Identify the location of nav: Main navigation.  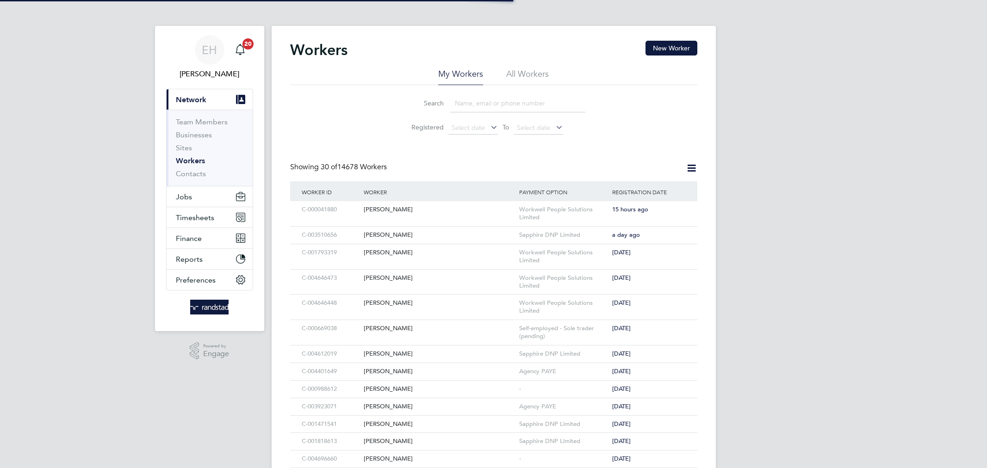
(210, 179).